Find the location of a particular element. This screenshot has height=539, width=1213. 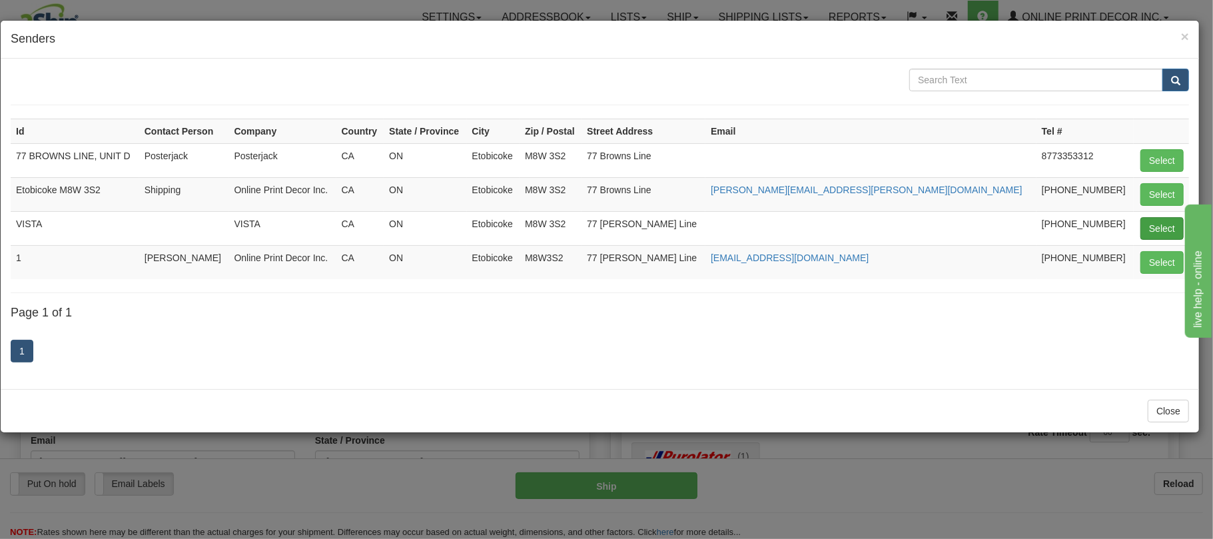

td: 8773353312 is located at coordinates (1085, 160).